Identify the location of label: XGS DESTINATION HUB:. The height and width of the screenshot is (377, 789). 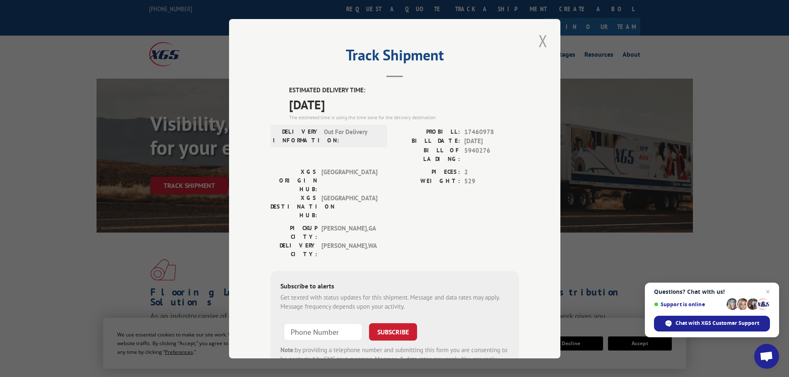
(293, 206).